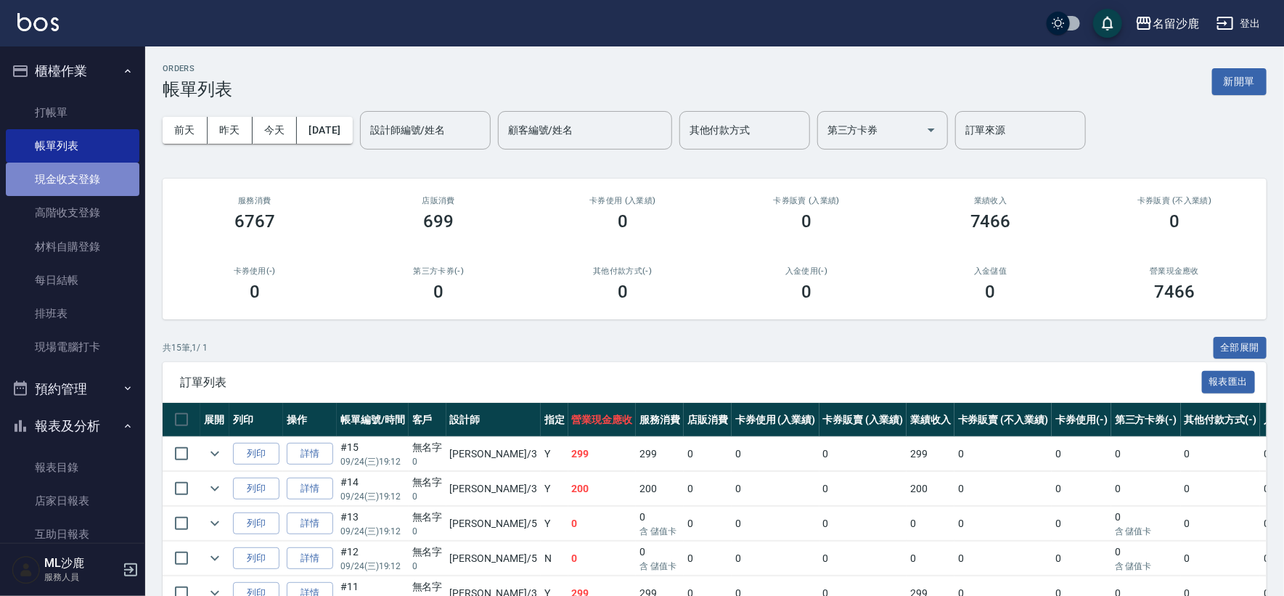 This screenshot has width=1284, height=596. Describe the element at coordinates (73, 501) in the screenshot. I see `a: 店家日報表` at that location.